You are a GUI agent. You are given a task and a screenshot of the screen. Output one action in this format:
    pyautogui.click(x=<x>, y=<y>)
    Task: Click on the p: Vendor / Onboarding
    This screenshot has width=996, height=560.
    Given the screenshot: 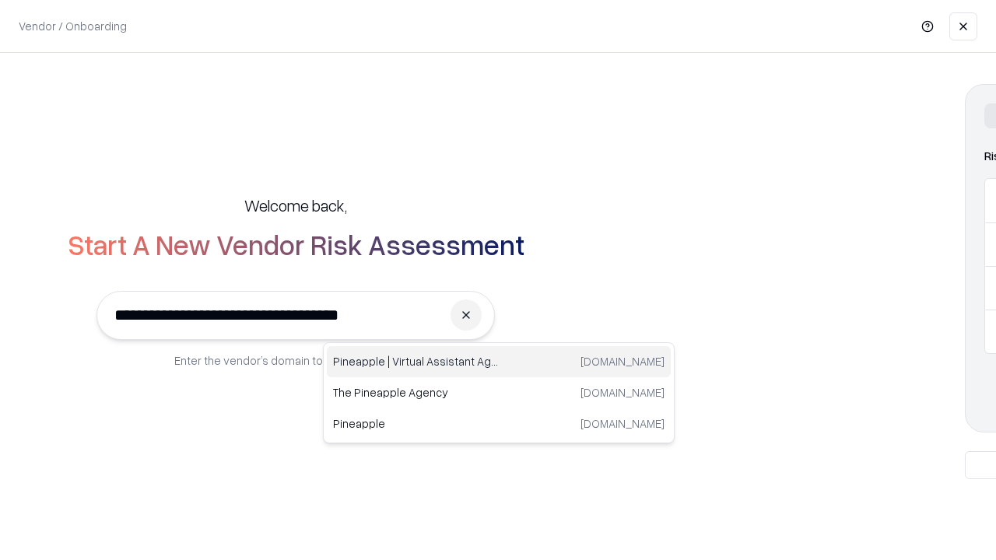 What is the action you would take?
    pyautogui.click(x=72, y=26)
    